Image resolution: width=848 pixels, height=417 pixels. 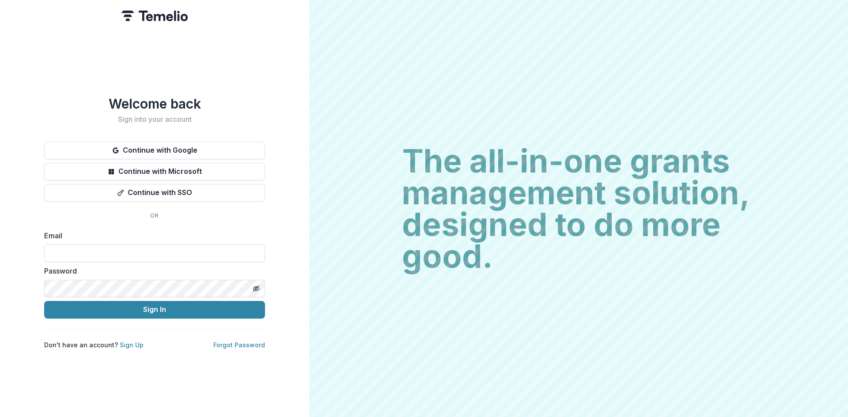 What do you see at coordinates (132, 345) in the screenshot?
I see `a: Sign Up` at bounding box center [132, 345].